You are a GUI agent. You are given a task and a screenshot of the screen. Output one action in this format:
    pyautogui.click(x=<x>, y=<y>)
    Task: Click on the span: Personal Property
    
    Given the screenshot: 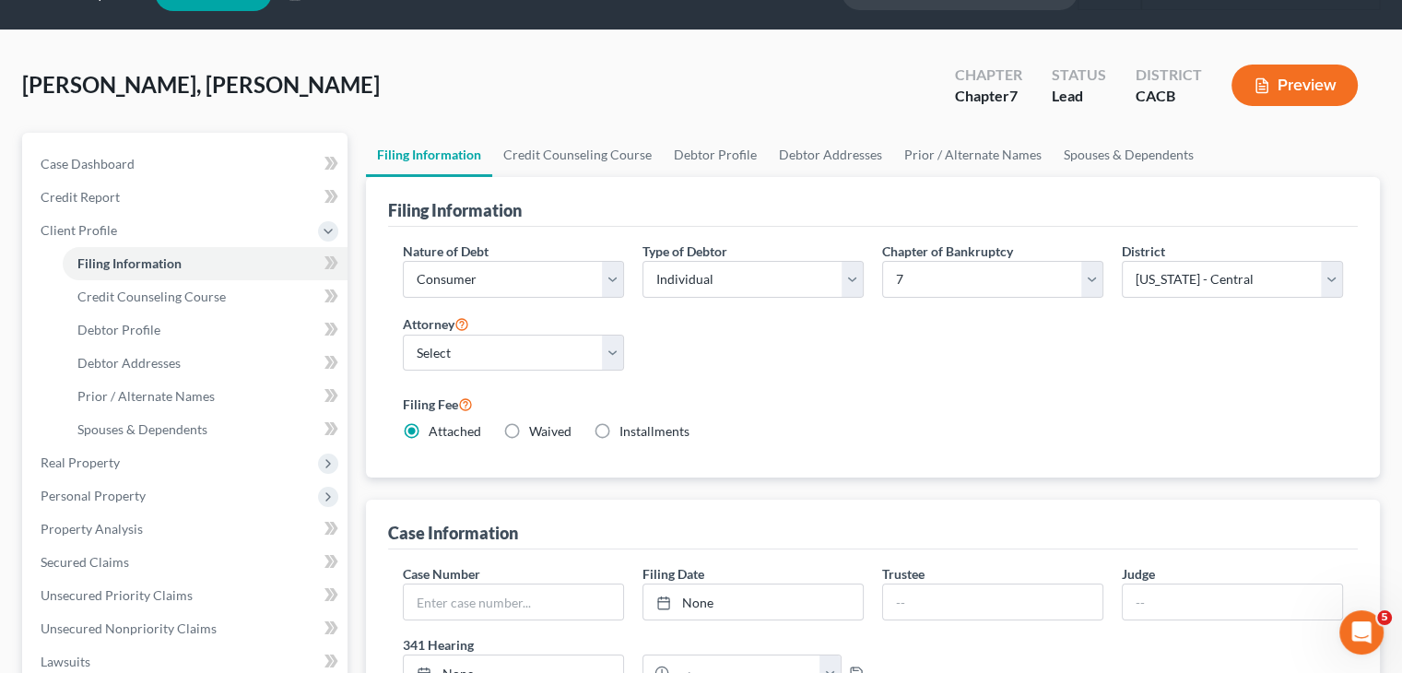 What is the action you would take?
    pyautogui.click(x=93, y=495)
    